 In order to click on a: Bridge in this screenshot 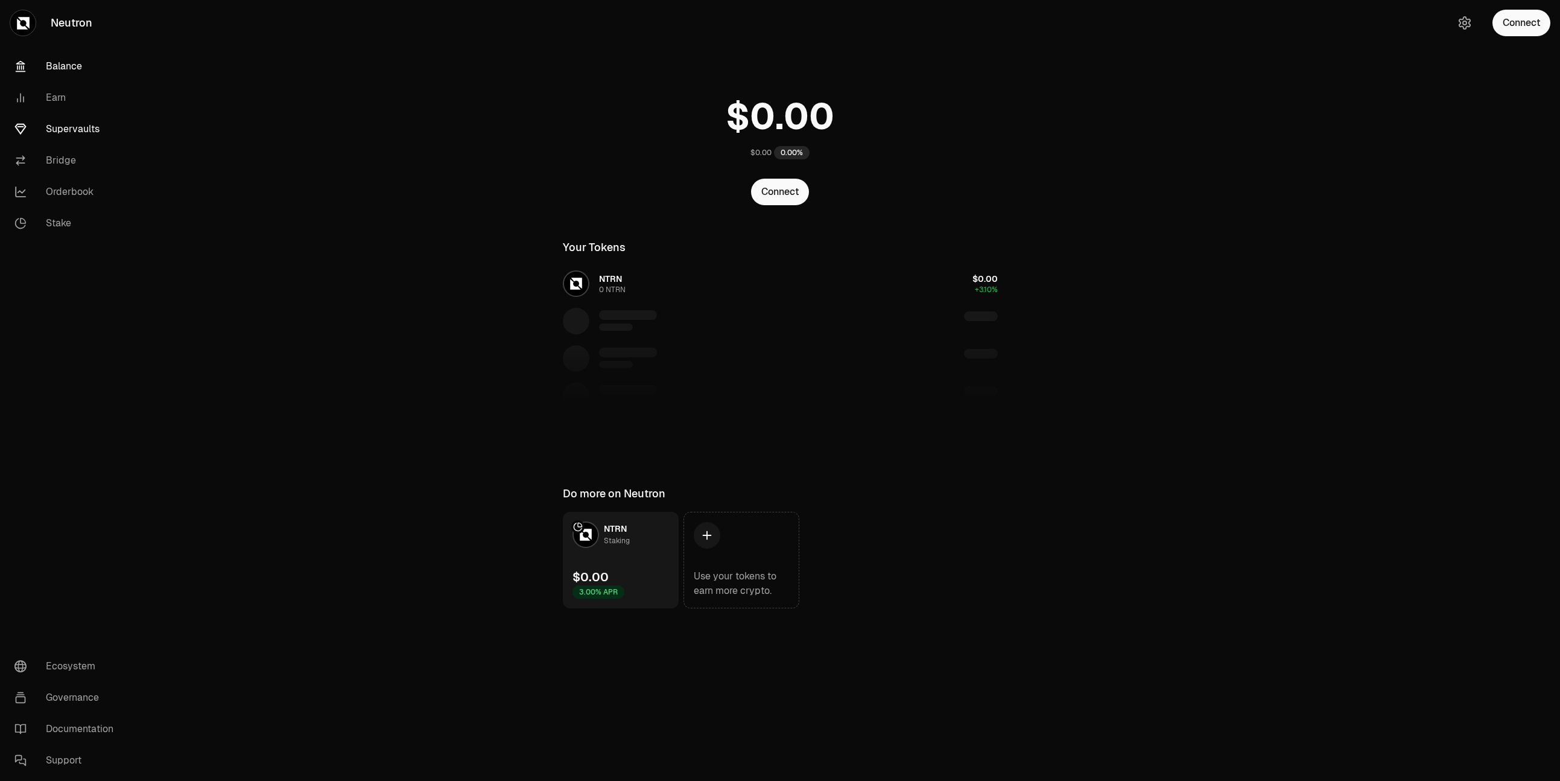, I will do `click(68, 160)`.